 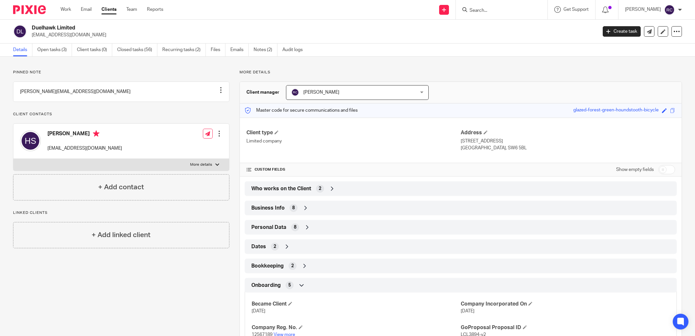 What do you see at coordinates (86, 9) in the screenshot?
I see `a: Email` at bounding box center [86, 9].